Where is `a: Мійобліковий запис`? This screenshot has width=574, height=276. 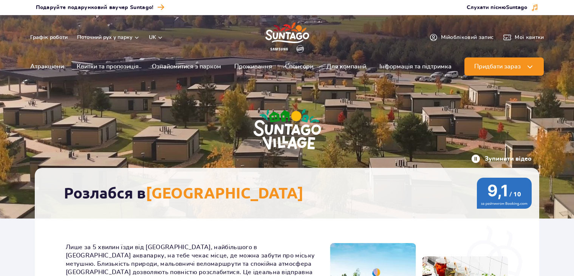
a: Мійобліковий запис is located at coordinates (462, 37).